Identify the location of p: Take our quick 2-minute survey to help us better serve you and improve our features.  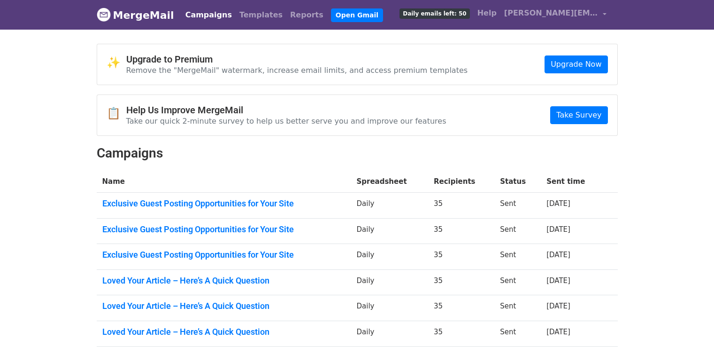
(286, 121).